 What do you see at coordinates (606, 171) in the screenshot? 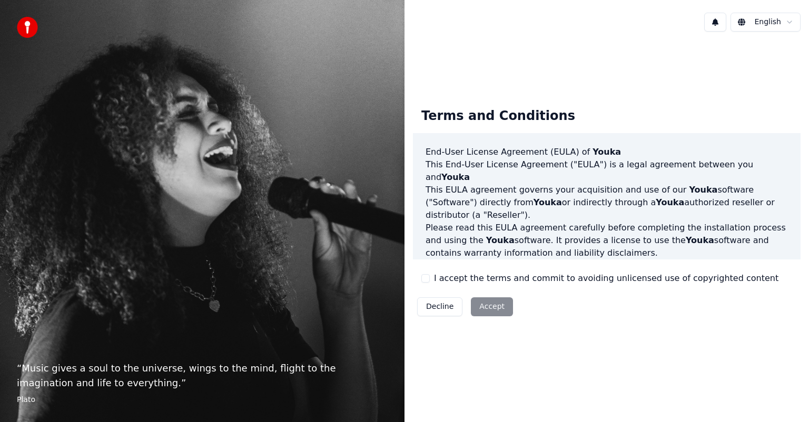
I see `p: This End-User License Agreement ("EULA") is a legal agreement between you and` at bounding box center [606, 171].